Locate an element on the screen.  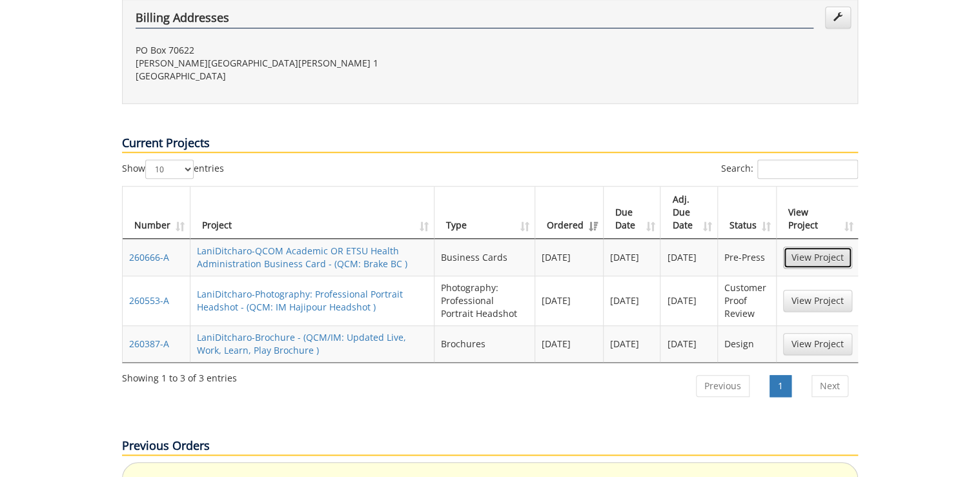
select: Showentries is located at coordinates (169, 169).